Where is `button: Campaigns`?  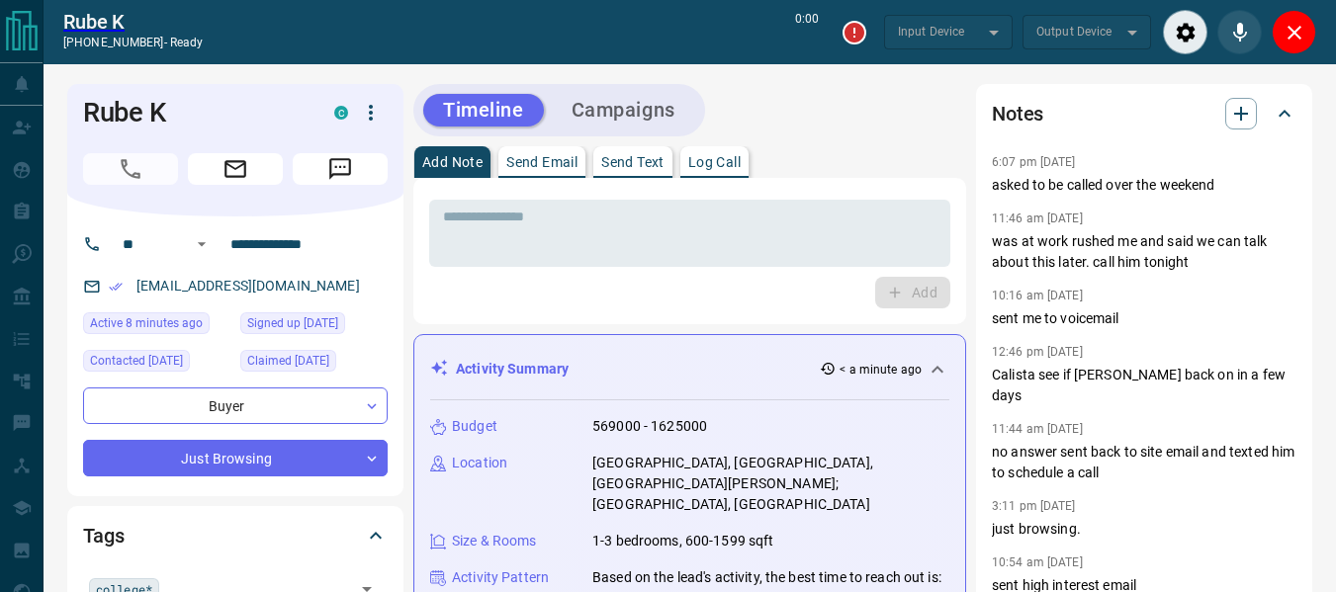
button: Campaigns is located at coordinates (623, 110).